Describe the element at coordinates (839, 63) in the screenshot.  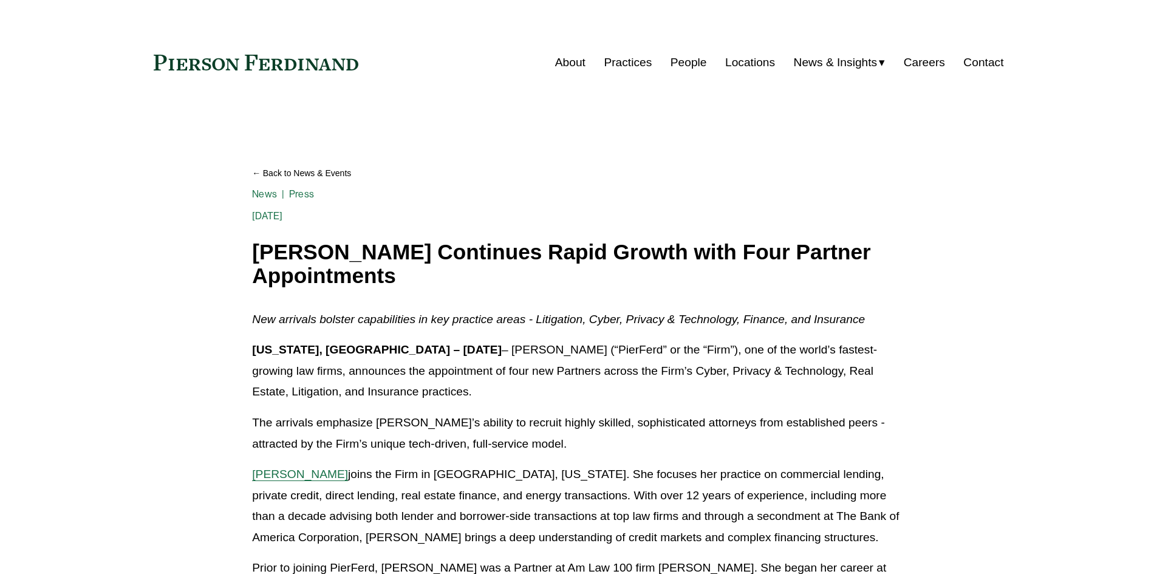
I see `a: folder dropdown` at that location.